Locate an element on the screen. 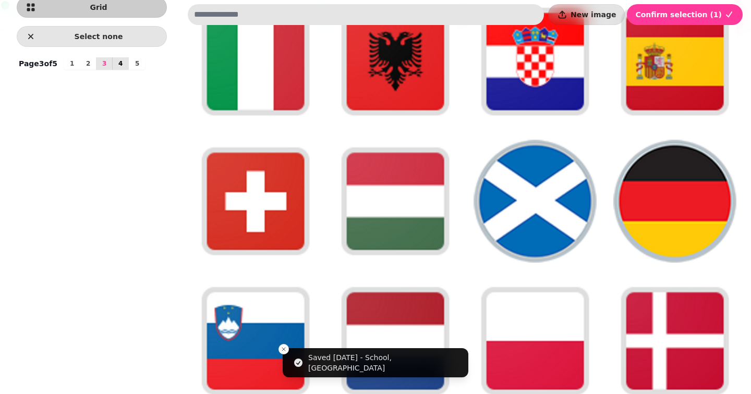 This screenshot has height=394, width=751. span: 4 is located at coordinates (121, 64).